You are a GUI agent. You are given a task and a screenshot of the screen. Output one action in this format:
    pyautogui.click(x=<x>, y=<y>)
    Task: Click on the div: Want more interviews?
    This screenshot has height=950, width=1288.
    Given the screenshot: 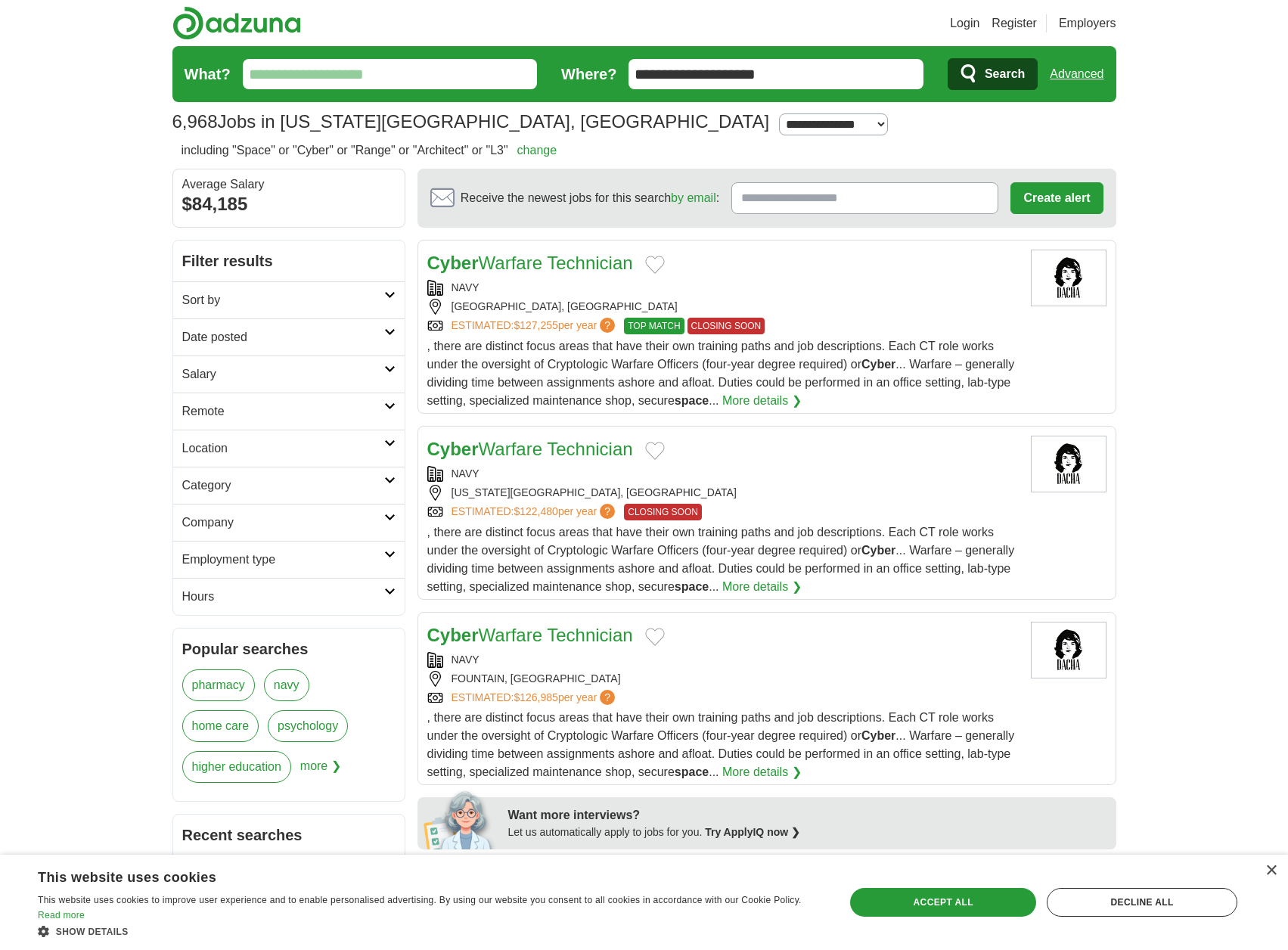 What is the action you would take?
    pyautogui.click(x=808, y=815)
    